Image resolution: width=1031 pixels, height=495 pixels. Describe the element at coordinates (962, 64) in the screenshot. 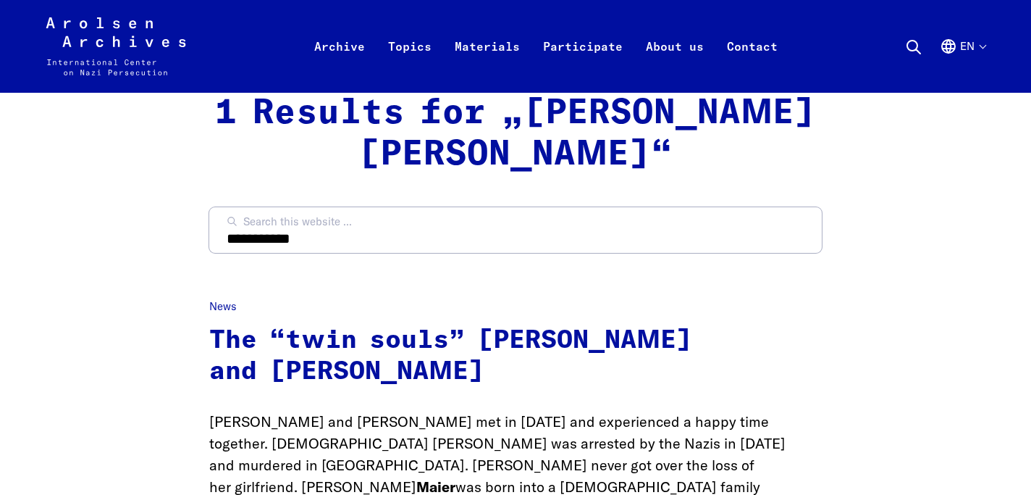

I see `button: English, language selection` at that location.